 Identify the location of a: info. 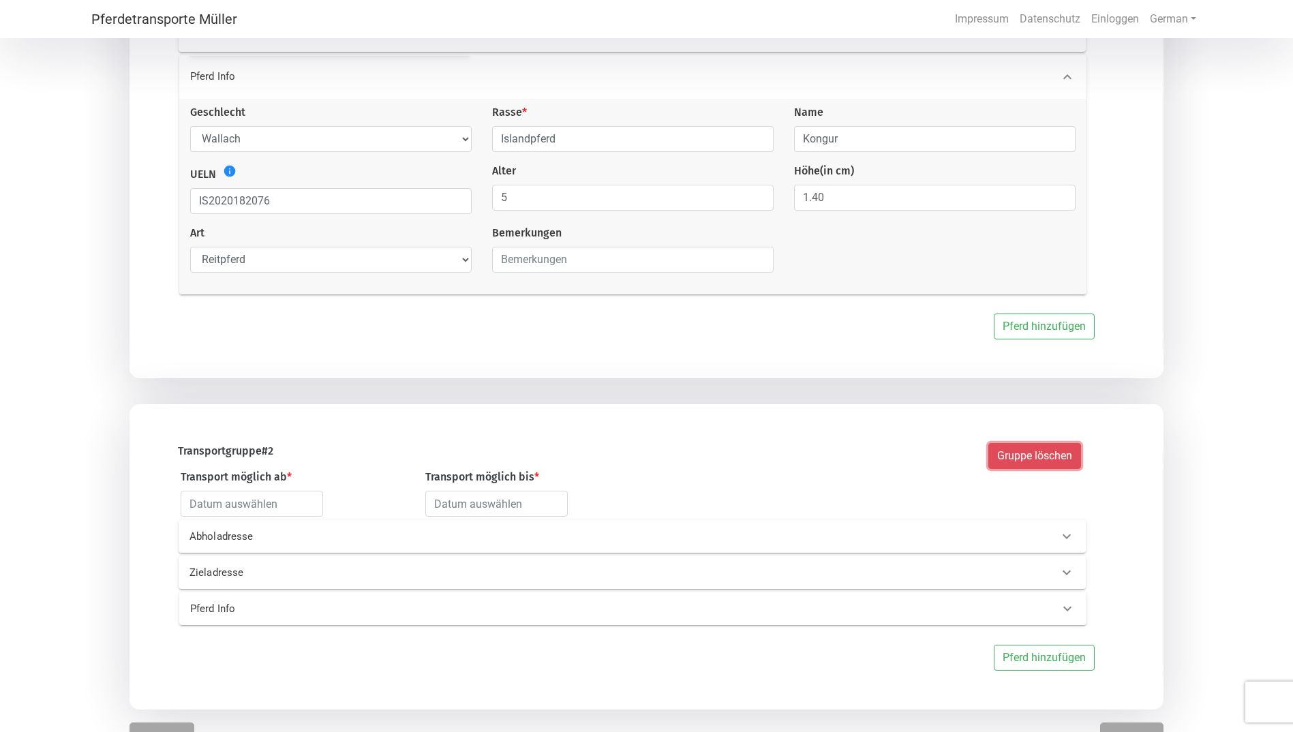
(228, 173).